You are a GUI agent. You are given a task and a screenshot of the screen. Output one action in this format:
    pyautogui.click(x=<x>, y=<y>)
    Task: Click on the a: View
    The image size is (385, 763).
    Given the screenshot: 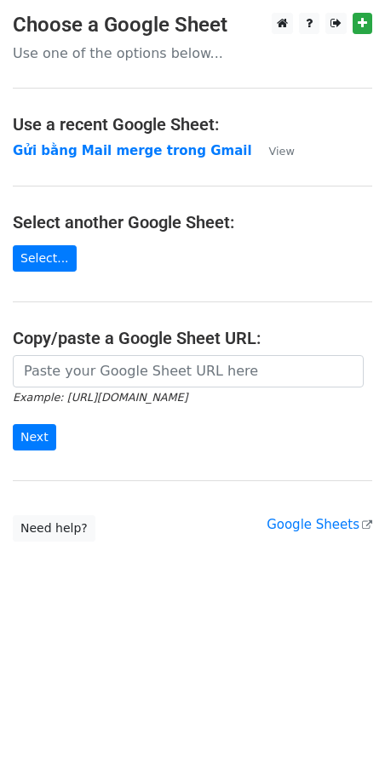 What is the action you would take?
    pyautogui.click(x=273, y=151)
    